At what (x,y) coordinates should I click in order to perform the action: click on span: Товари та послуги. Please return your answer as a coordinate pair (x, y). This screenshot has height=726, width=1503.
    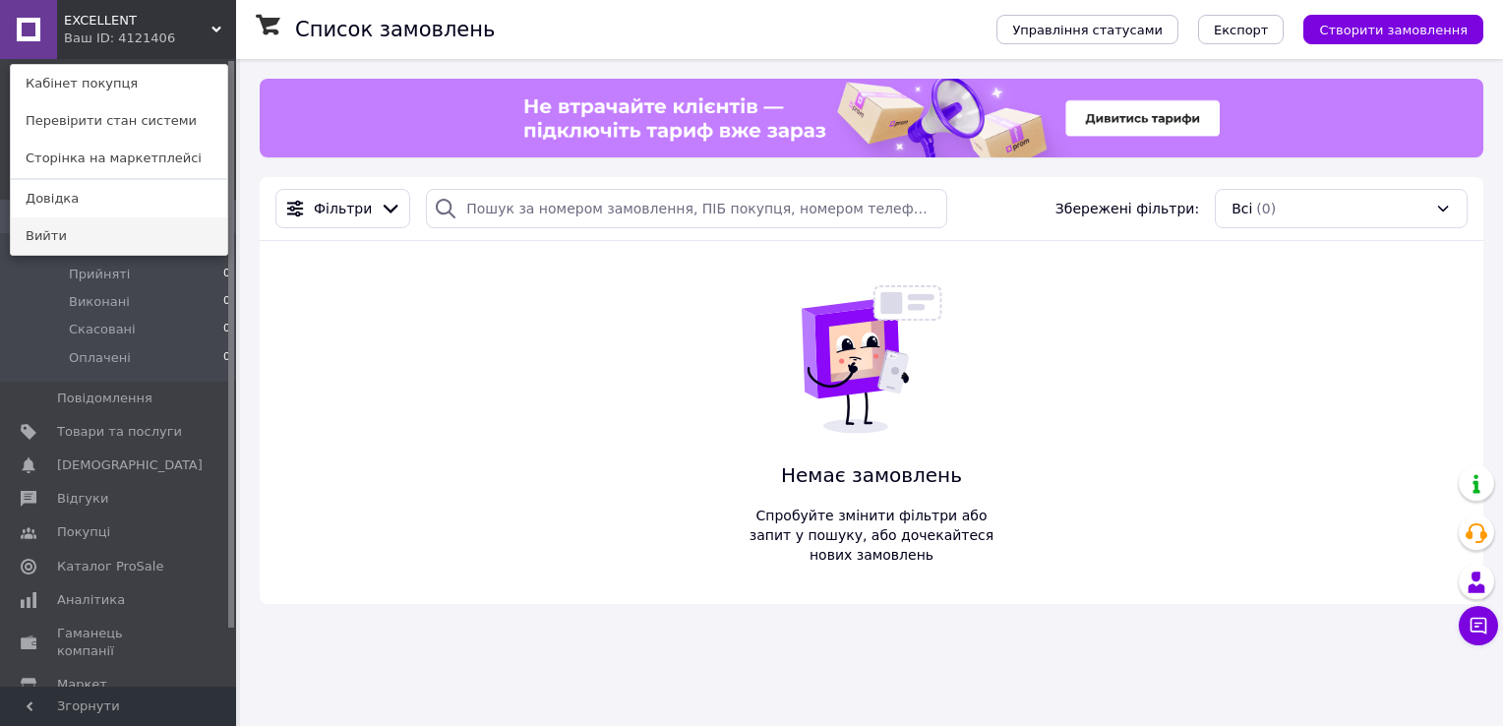
    Looking at the image, I should click on (119, 432).